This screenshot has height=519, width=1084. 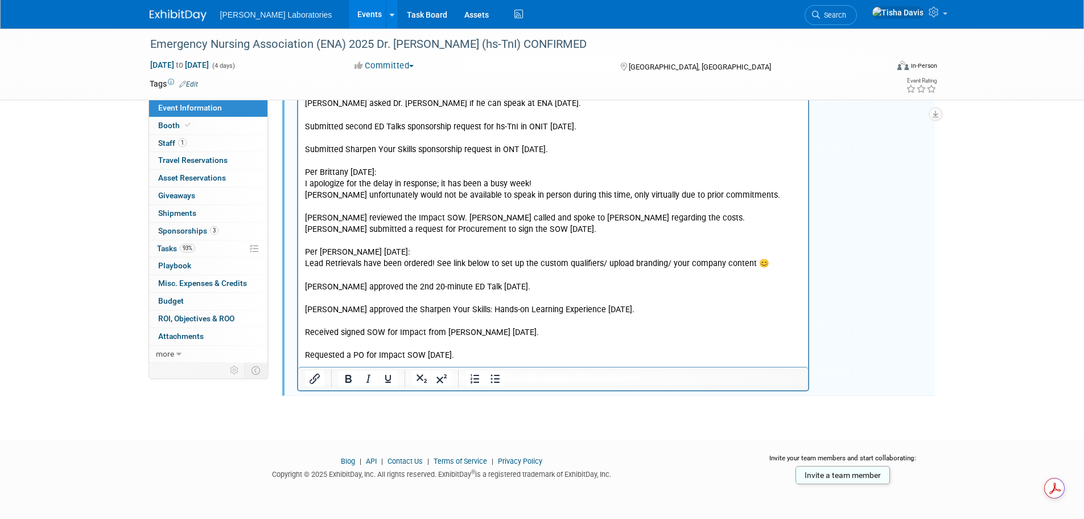 I want to click on span: 93%, so click(x=187, y=248).